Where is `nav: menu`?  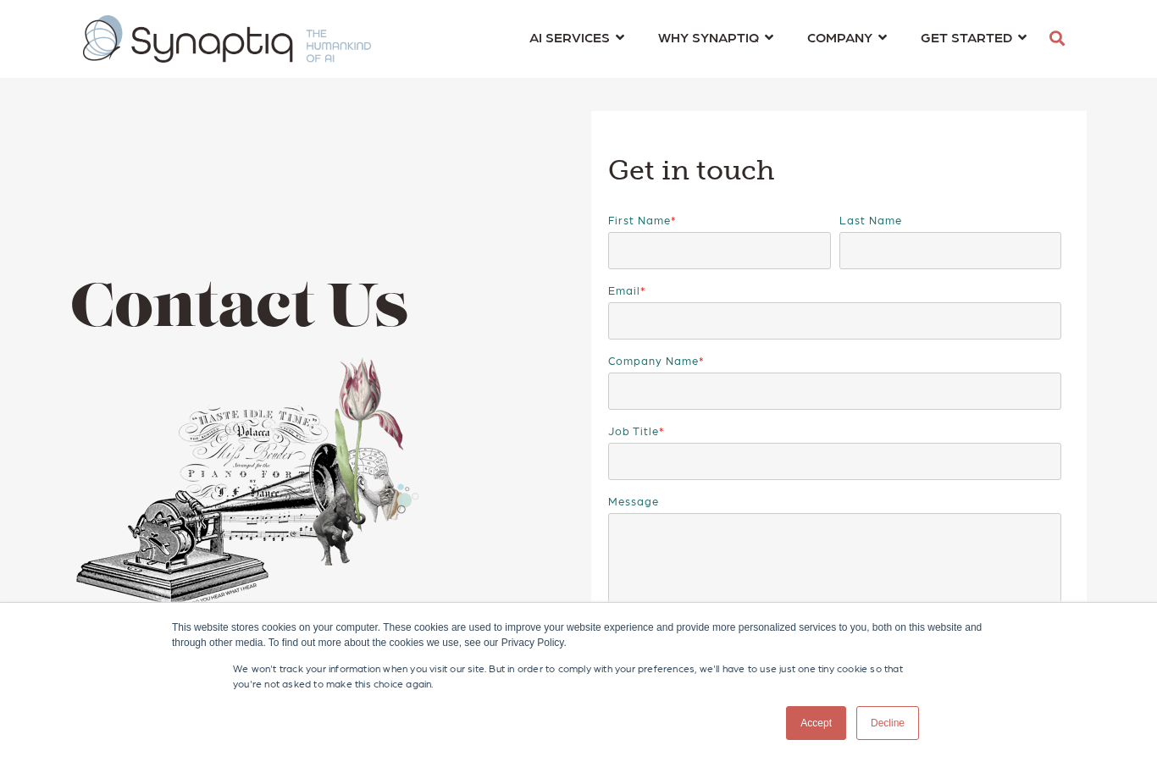
nav: menu is located at coordinates (777, 39).